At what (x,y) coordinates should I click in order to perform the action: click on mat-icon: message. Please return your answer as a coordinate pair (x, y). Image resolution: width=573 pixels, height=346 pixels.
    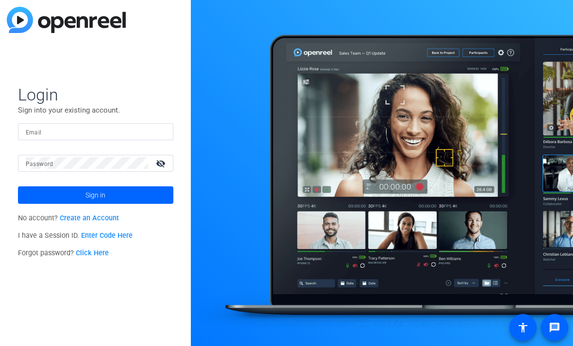
    Looking at the image, I should click on (555, 328).